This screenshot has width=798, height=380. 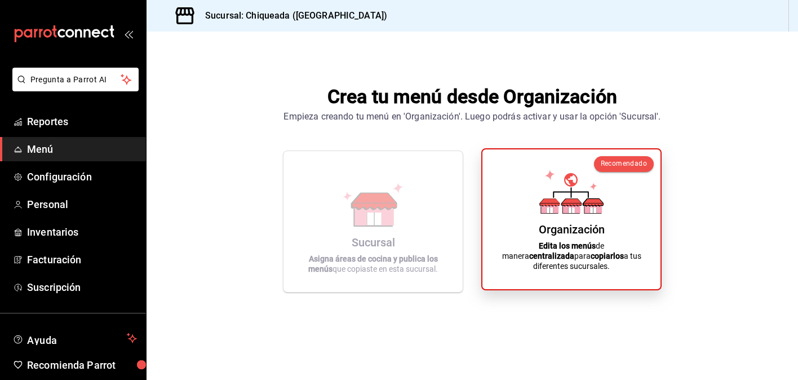 What do you see at coordinates (572, 256) in the screenshot?
I see `p: de manera para a tus diferentes sucursales.` at bounding box center [572, 256].